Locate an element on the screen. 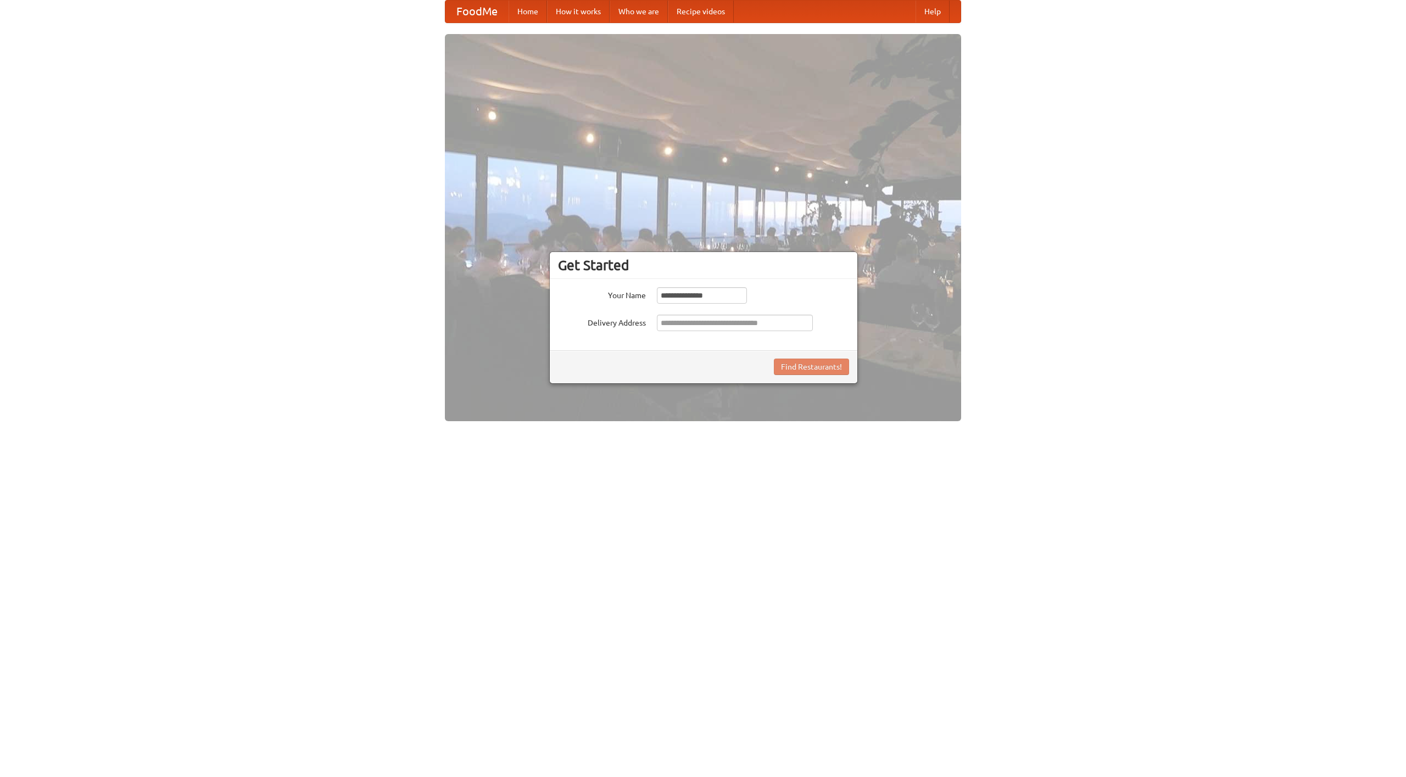  a: Who we are is located at coordinates (639, 12).